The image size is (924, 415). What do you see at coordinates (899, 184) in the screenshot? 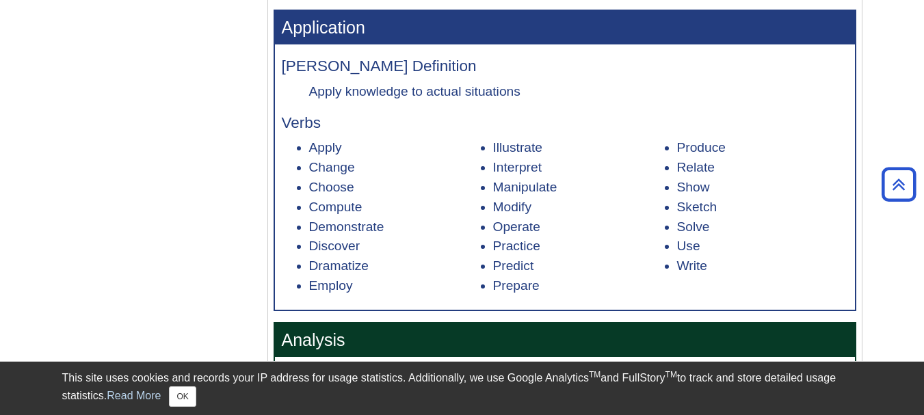
I see `a: Back to Top` at bounding box center [899, 184].